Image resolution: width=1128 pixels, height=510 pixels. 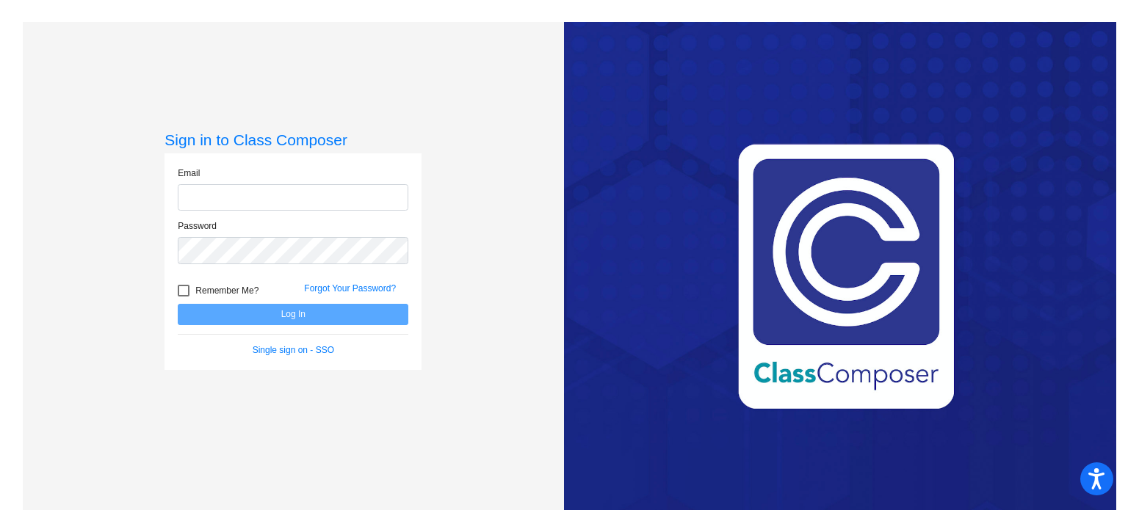 I want to click on a: Single sign on - SSO, so click(x=293, y=350).